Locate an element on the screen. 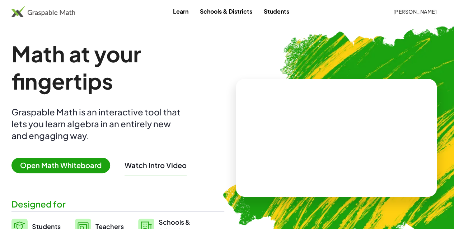 The height and width of the screenshot is (229, 454). div: Designed for is located at coordinates (118, 204).